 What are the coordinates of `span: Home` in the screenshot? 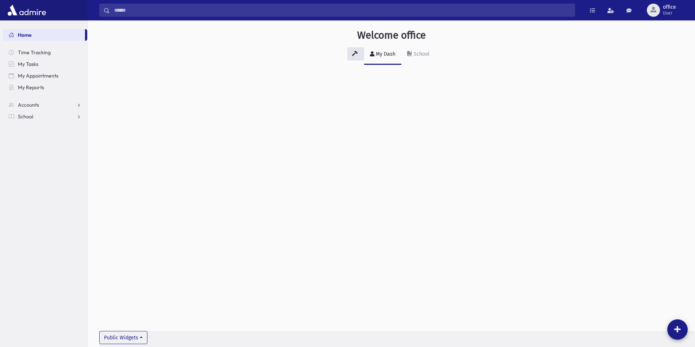 It's located at (25, 35).